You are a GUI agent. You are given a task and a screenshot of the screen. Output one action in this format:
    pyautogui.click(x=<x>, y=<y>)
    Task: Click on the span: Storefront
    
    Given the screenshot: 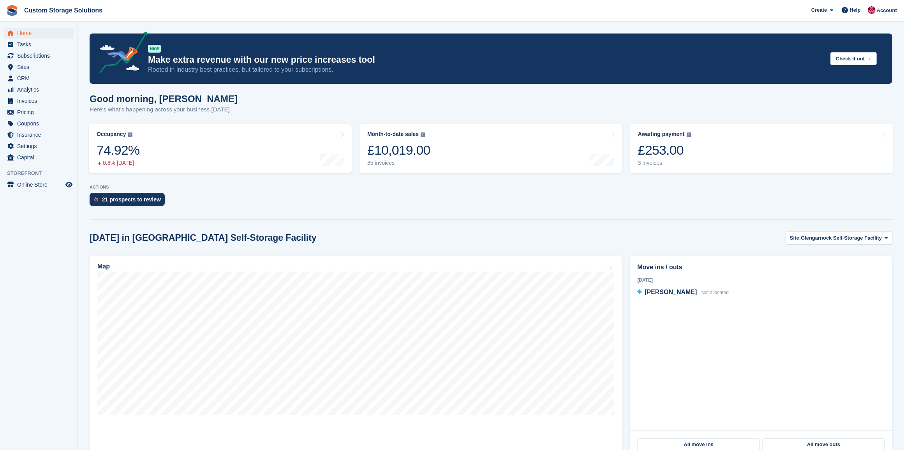 What is the action you would take?
    pyautogui.click(x=42, y=173)
    